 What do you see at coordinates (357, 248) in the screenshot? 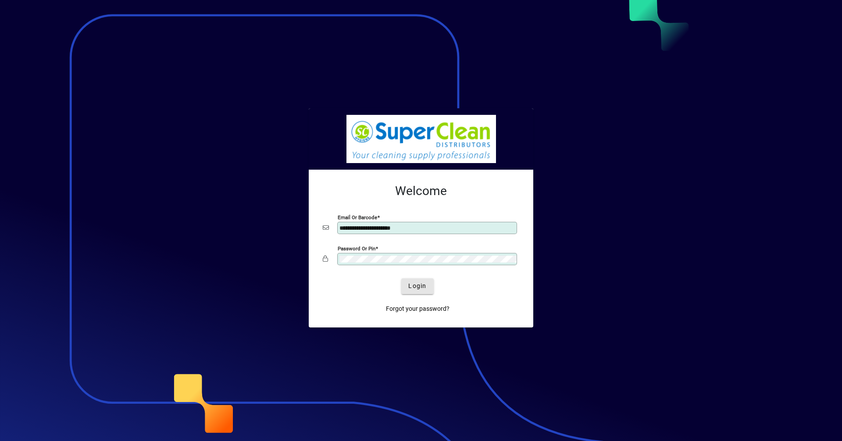
I see `mat-label: Password or Pin` at bounding box center [357, 248].